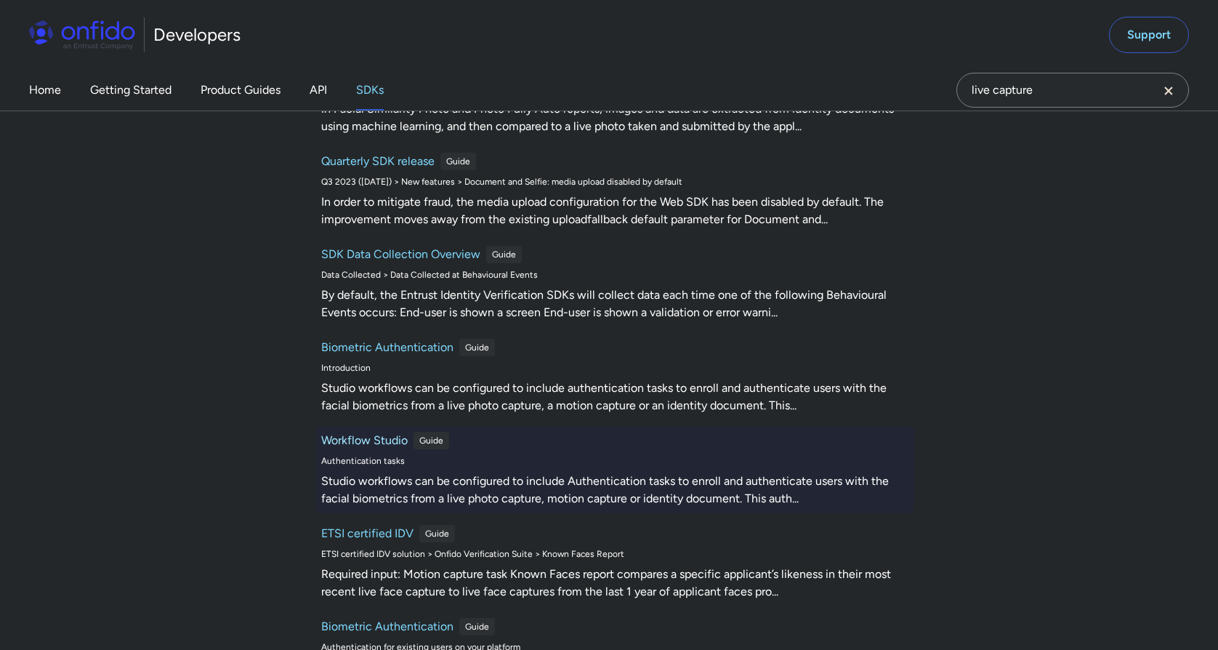  What do you see at coordinates (364, 441) in the screenshot?
I see `h6: Workflow Studio` at bounding box center [364, 441].